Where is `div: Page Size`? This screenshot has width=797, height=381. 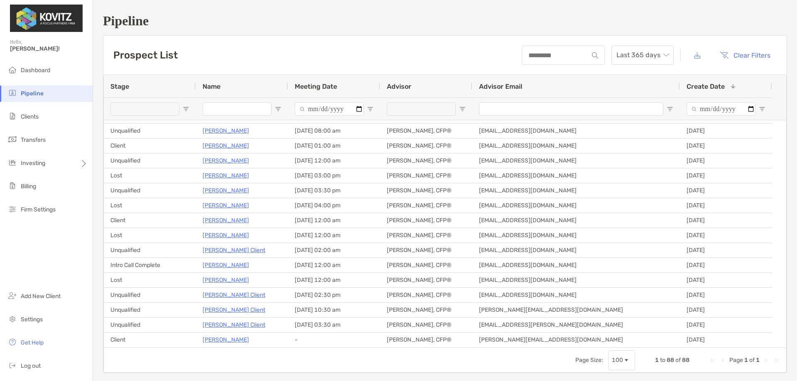 div: Page Size is located at coordinates (621, 361).